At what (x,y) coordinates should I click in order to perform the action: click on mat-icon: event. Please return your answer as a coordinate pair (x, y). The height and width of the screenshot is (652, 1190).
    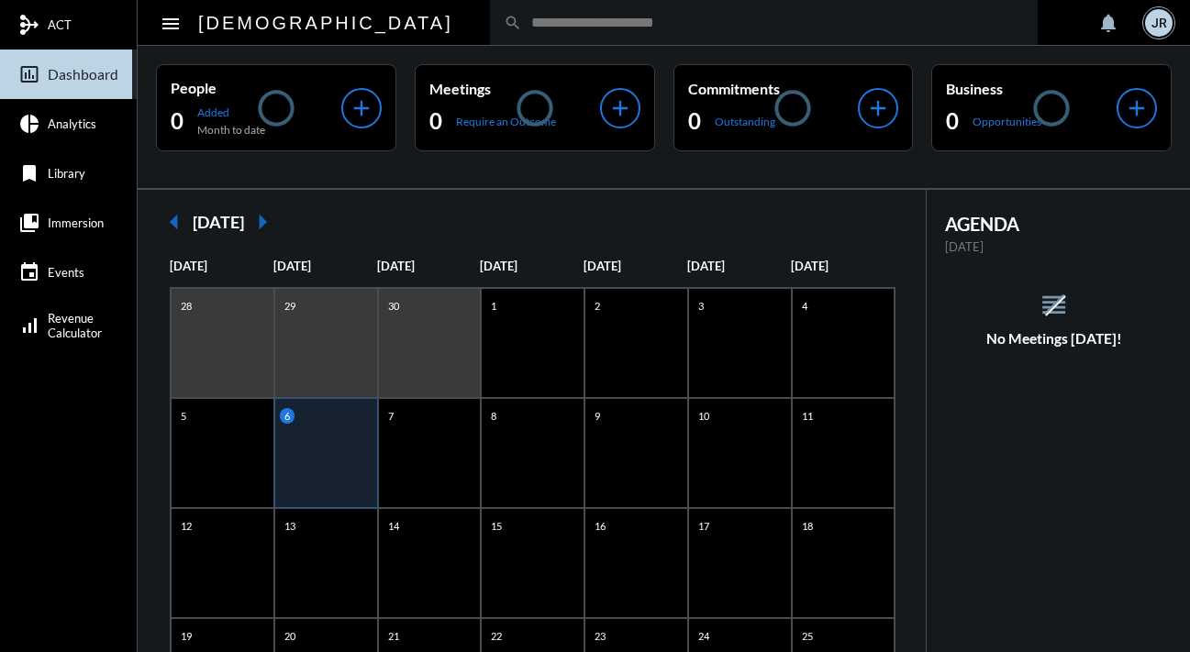
    Looking at the image, I should click on (29, 272).